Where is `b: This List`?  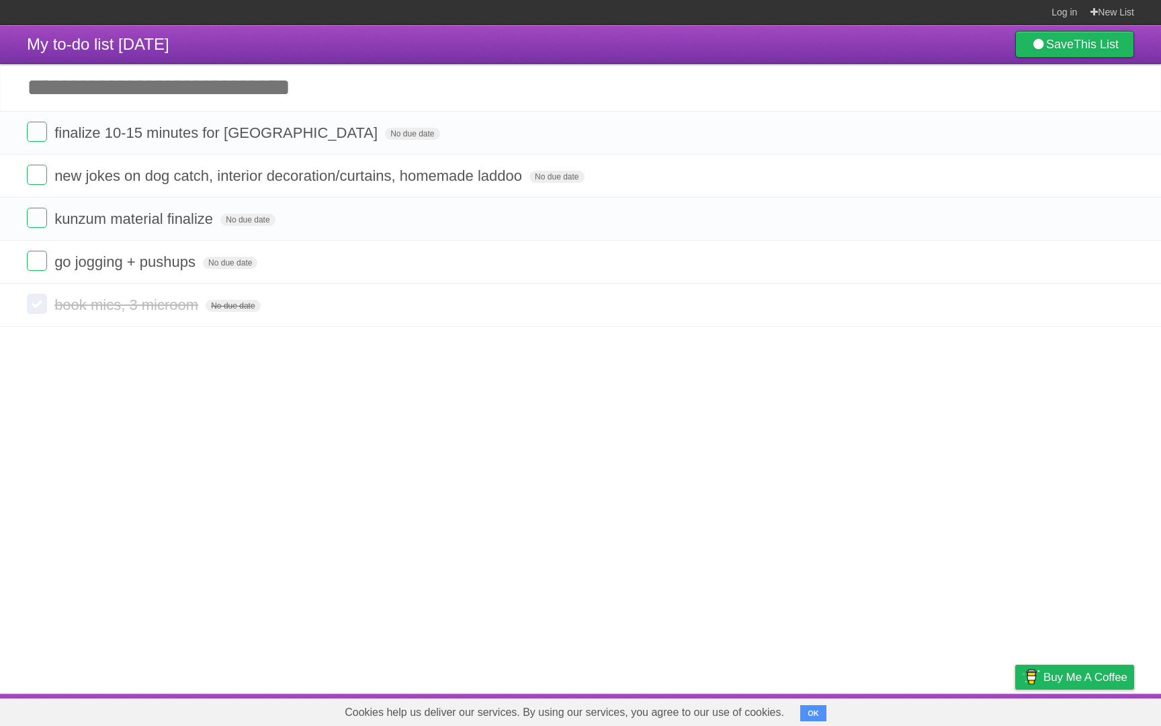 b: This List is located at coordinates (1096, 44).